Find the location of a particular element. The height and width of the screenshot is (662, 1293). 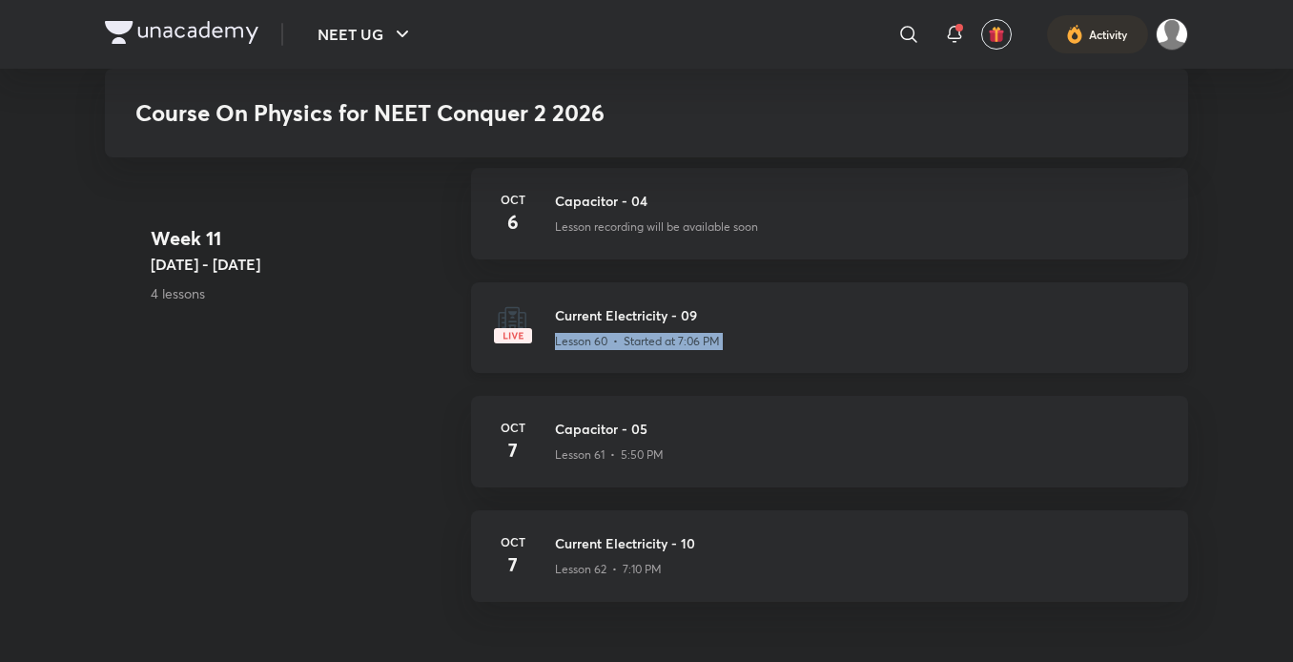

h3: Current Electricity - 09 is located at coordinates (860, 315).